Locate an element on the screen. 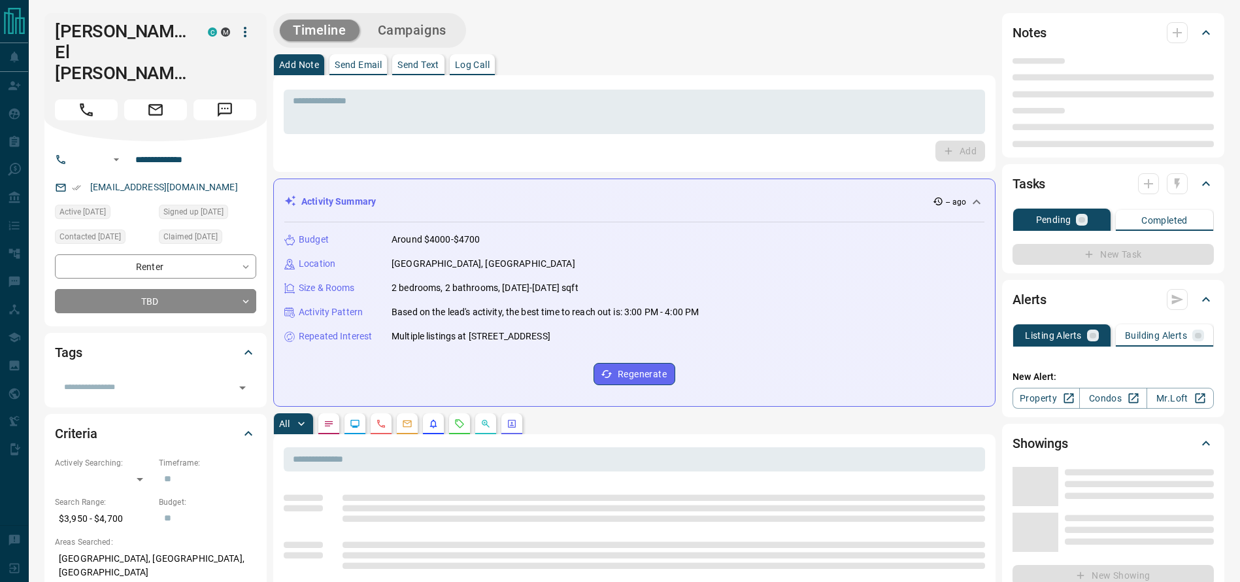  p: Completed is located at coordinates (1164, 220).